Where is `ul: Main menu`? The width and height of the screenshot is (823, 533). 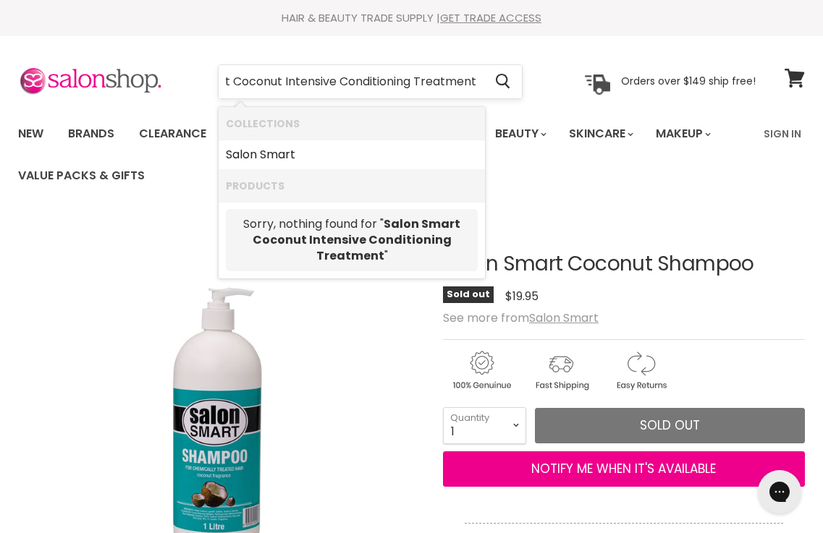 ul: Main menu is located at coordinates (381, 155).